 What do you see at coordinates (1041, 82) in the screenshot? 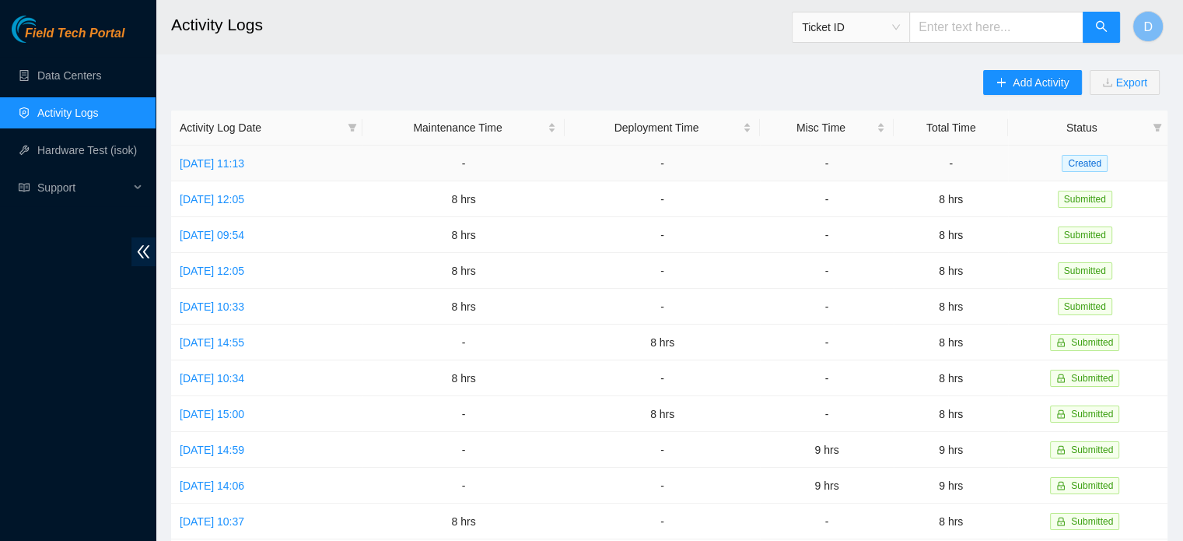
I see `span: Add Activity` at bounding box center [1041, 82].